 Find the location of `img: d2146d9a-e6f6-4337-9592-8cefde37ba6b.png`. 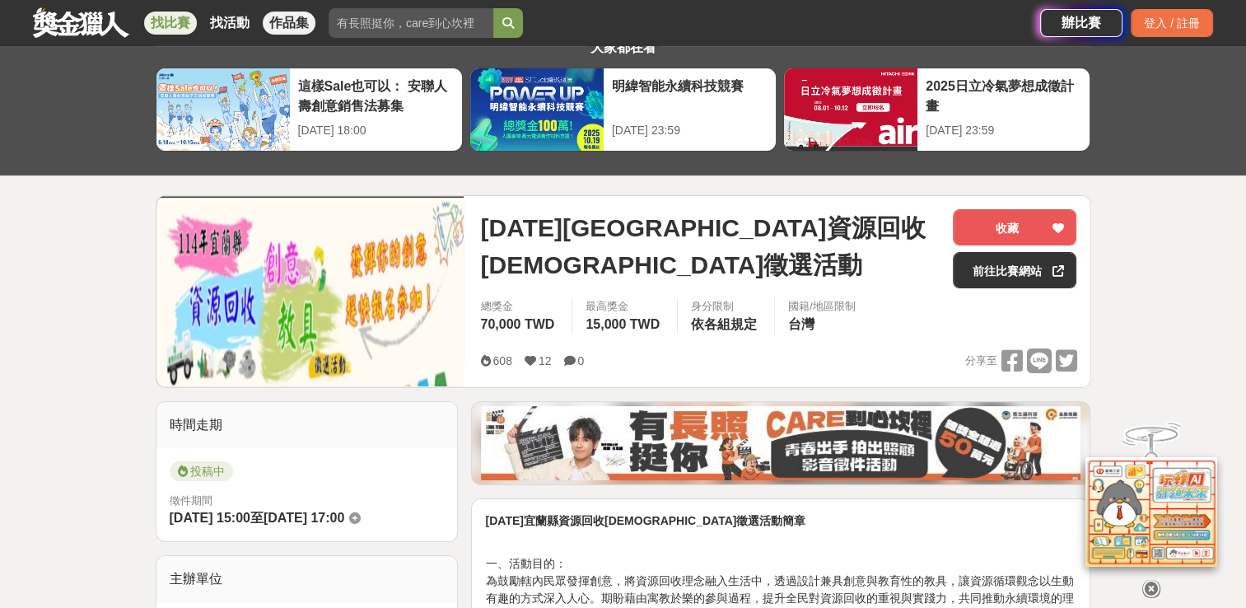

img: d2146d9a-e6f6-4337-9592-8cefde37ba6b.png is located at coordinates (1151, 511).